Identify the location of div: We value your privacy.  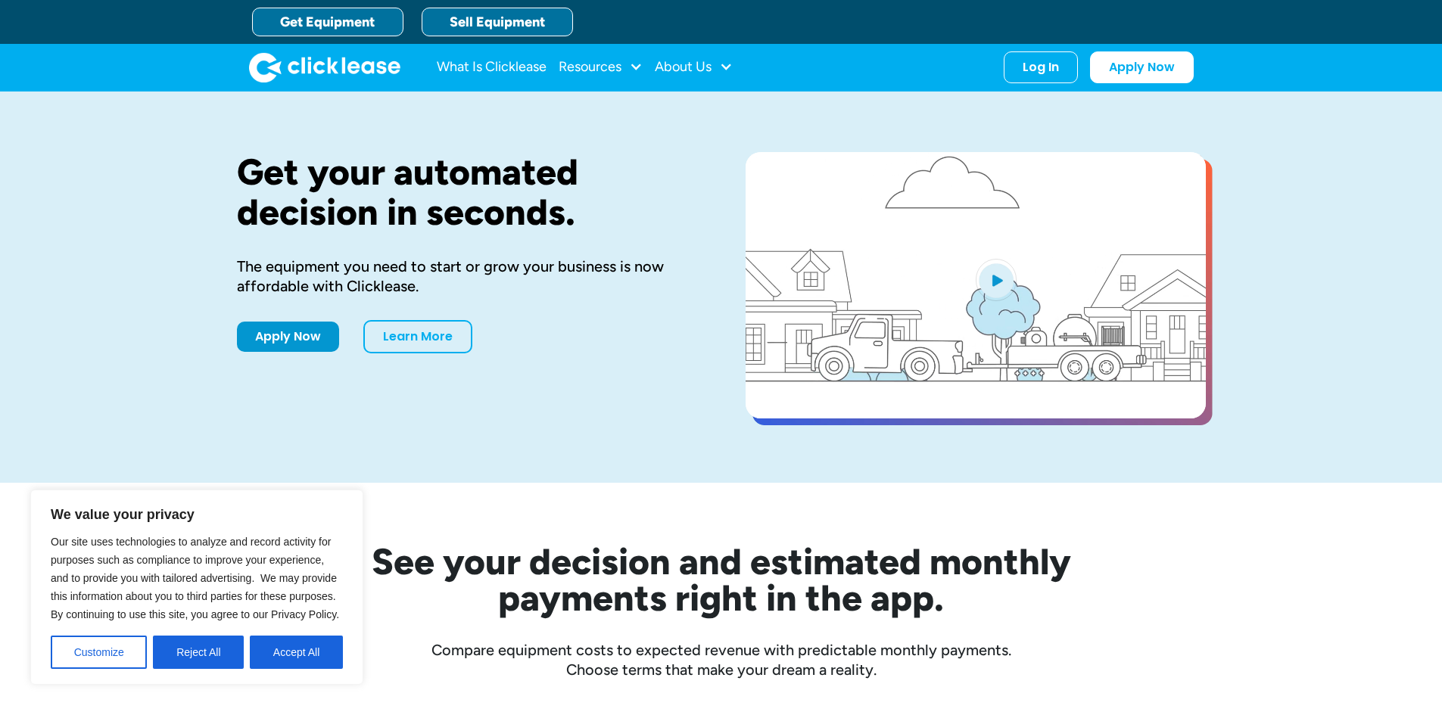
(197, 587).